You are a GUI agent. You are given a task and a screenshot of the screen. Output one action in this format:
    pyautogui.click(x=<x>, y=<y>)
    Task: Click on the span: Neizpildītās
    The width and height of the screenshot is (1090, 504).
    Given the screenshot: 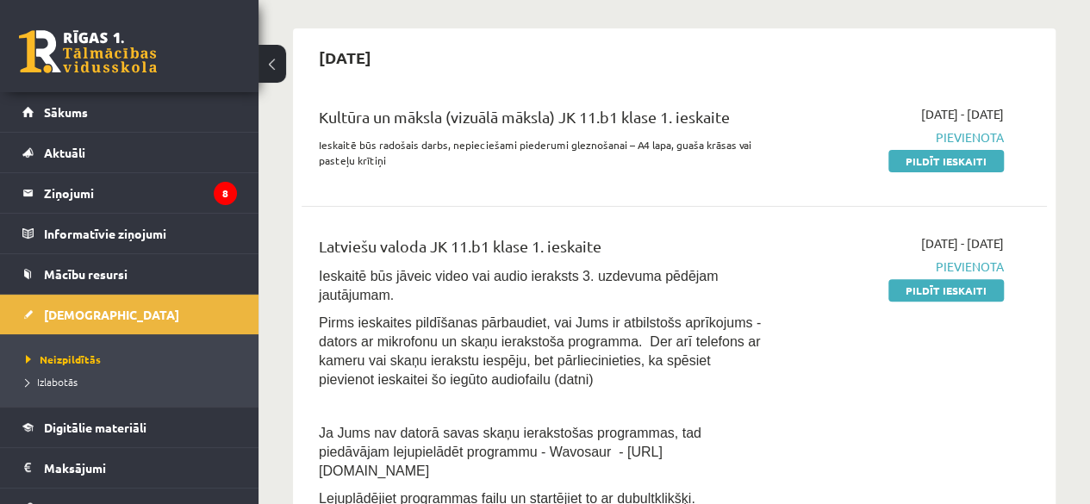 What is the action you would take?
    pyautogui.click(x=63, y=359)
    